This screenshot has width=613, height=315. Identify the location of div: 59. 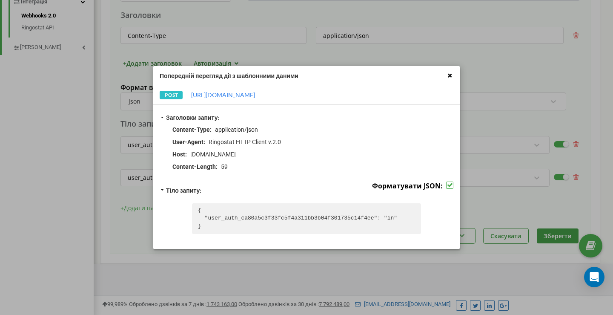
(224, 166).